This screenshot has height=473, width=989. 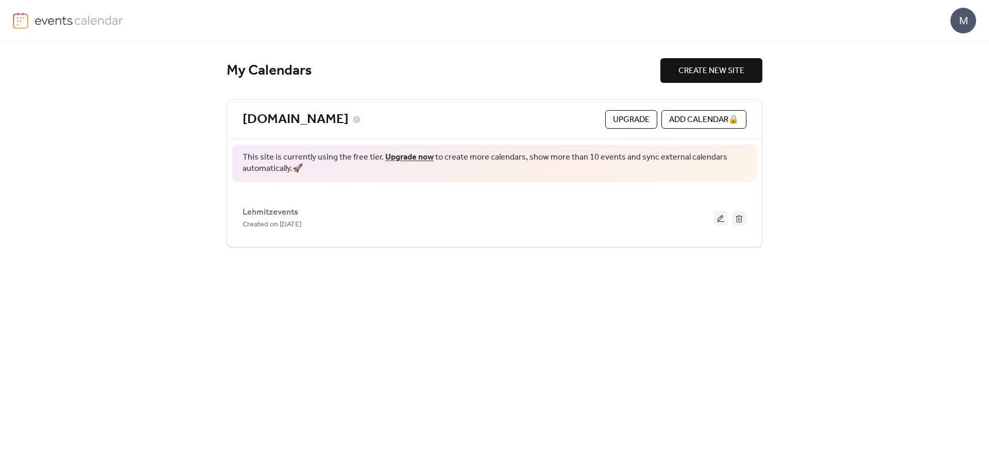 I want to click on span: Lehmitzevents, so click(x=270, y=213).